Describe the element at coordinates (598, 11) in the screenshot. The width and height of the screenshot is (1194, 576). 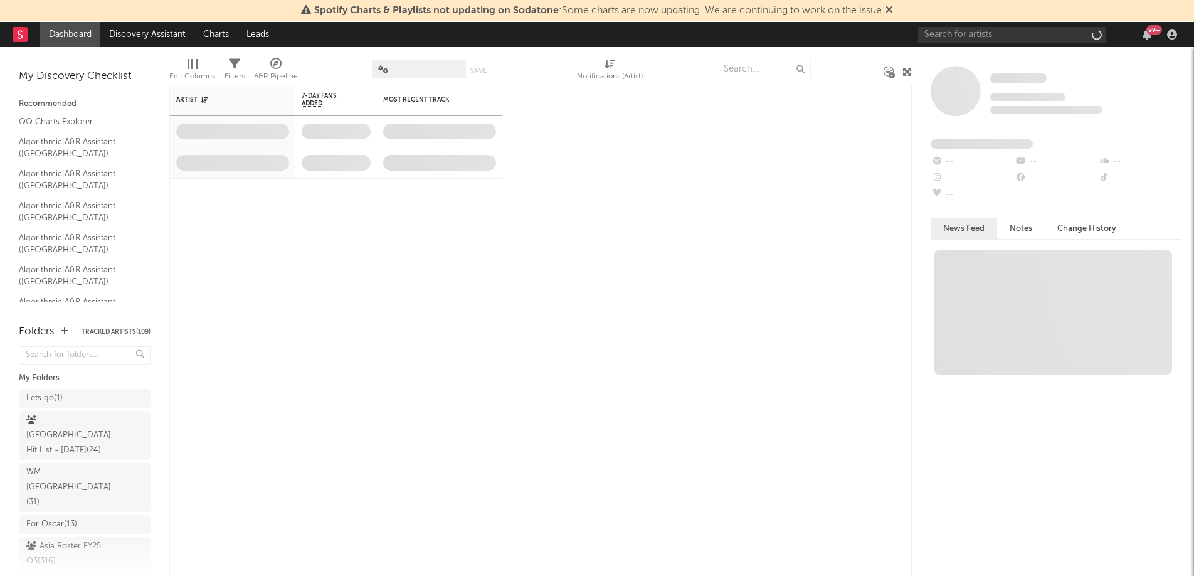
I see `span: : Some charts are now updating. We are continuing to work on the issue` at that location.